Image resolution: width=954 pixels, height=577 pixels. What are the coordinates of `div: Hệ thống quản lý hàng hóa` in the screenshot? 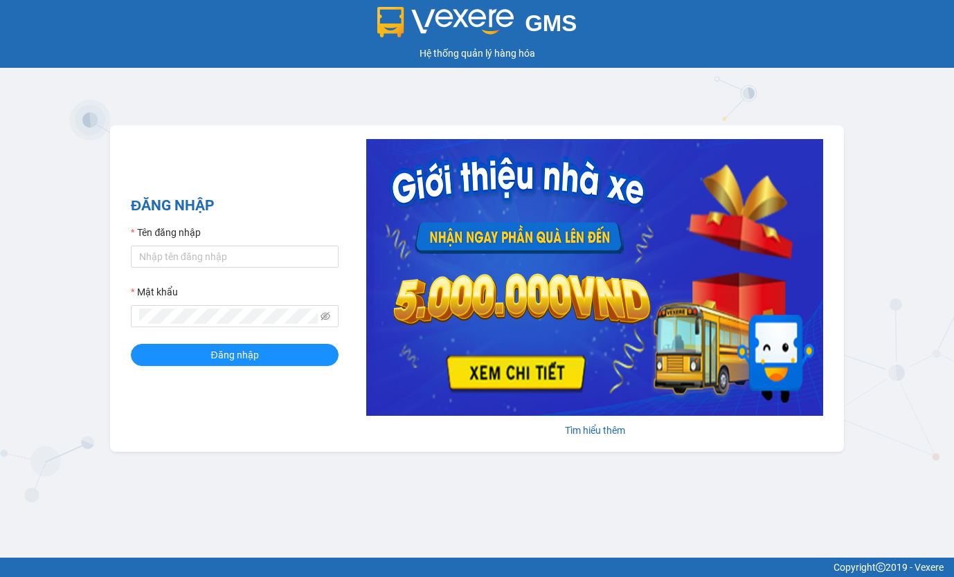 It's located at (477, 53).